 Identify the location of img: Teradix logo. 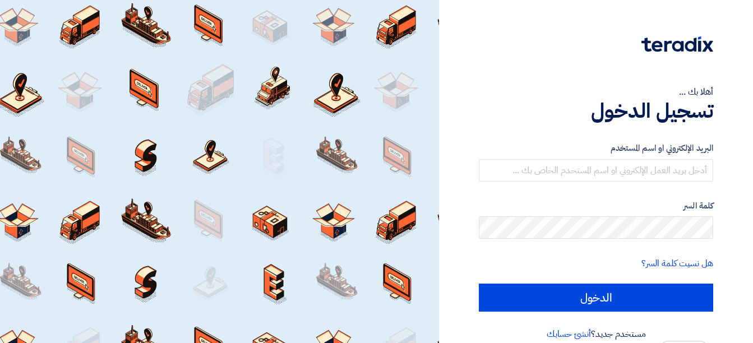
(677, 44).